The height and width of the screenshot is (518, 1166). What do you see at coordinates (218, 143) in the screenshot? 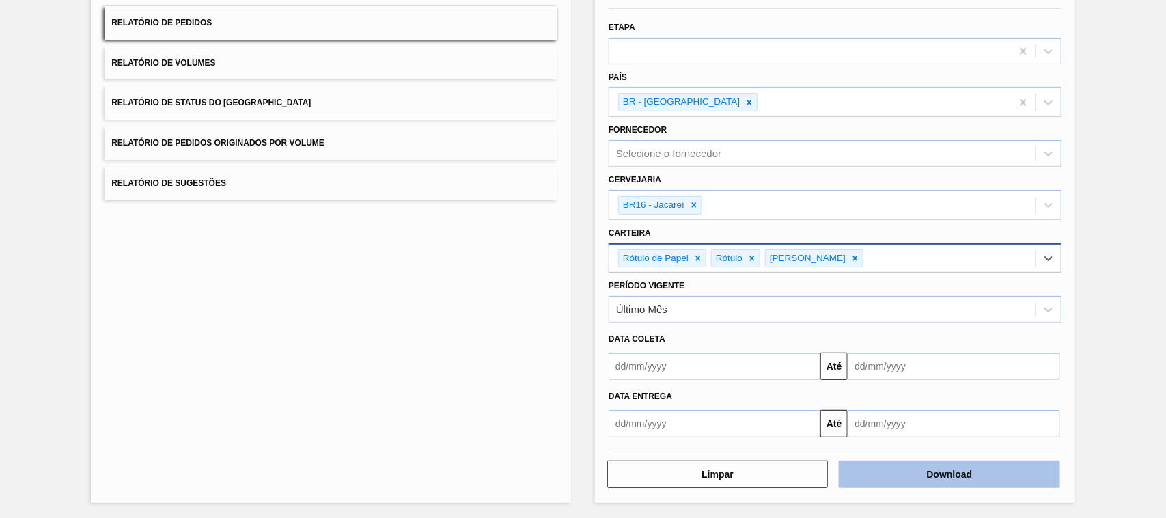
I see `span: Relatório de Pedidos Originados por Volume` at bounding box center [218, 143].